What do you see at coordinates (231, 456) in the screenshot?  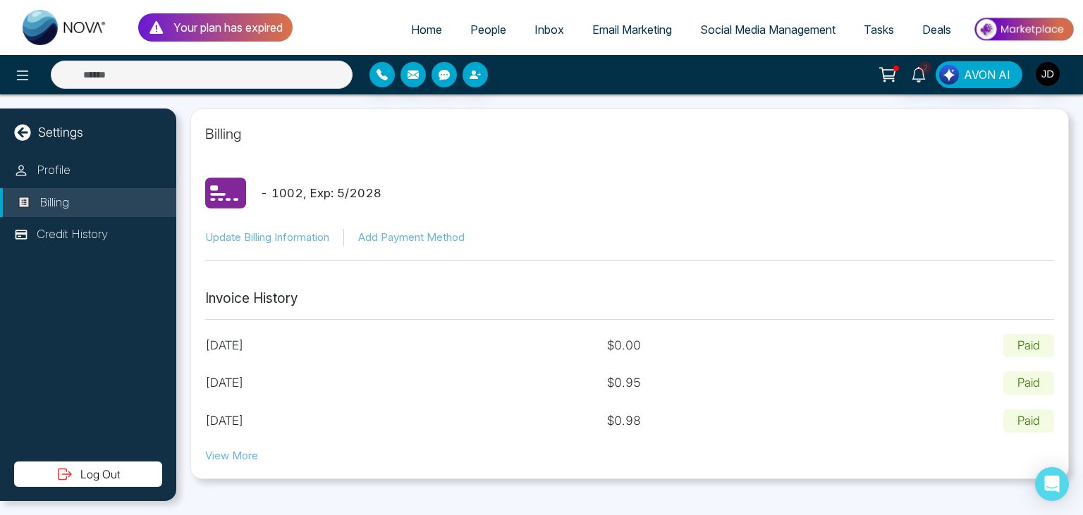 I see `button: View More` at bounding box center [231, 456].